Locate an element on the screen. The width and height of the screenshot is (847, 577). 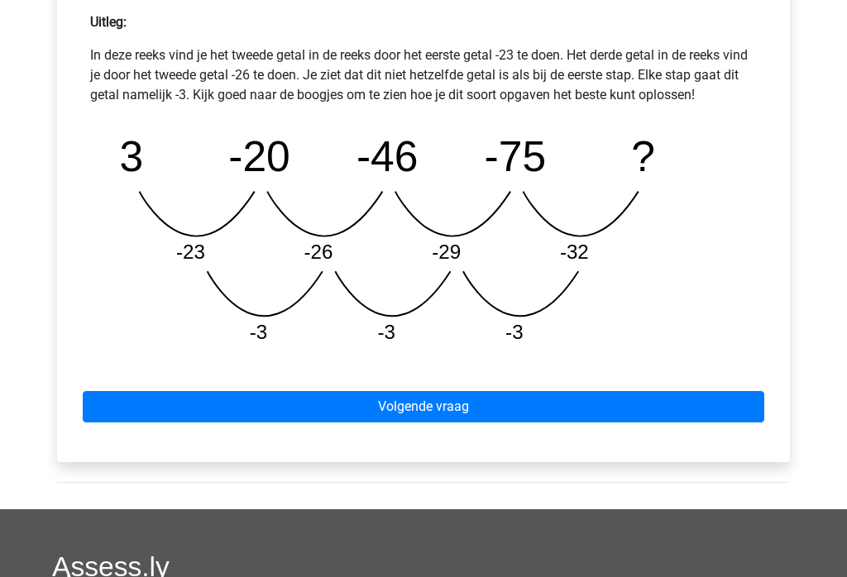
tspan: -46 is located at coordinates (387, 157).